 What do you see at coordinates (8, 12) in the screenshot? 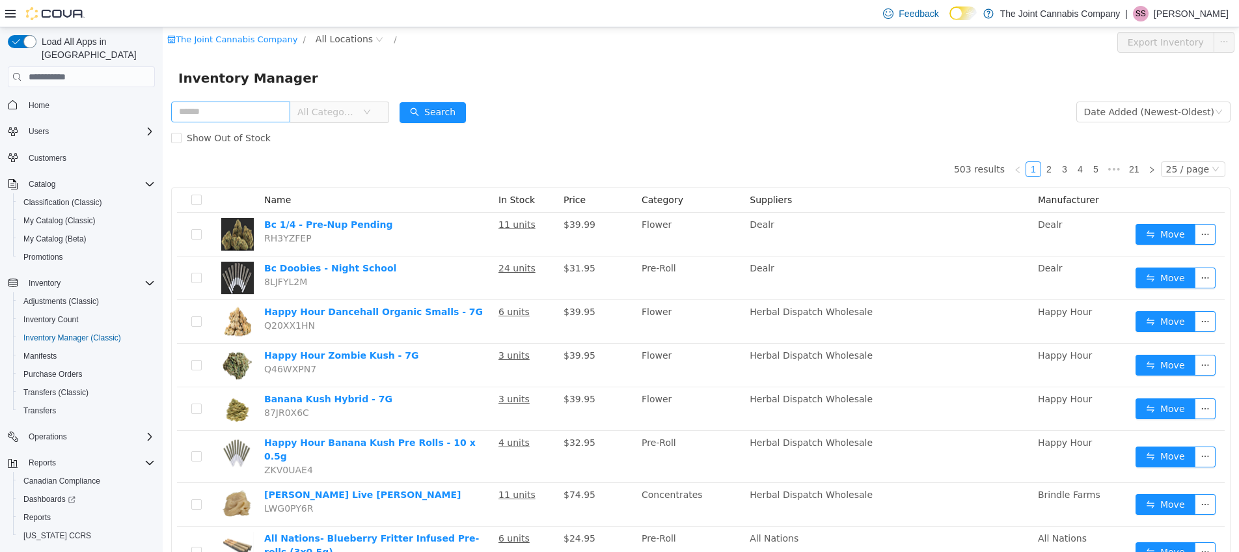
I see `i: icon: shop` at bounding box center [8, 12].